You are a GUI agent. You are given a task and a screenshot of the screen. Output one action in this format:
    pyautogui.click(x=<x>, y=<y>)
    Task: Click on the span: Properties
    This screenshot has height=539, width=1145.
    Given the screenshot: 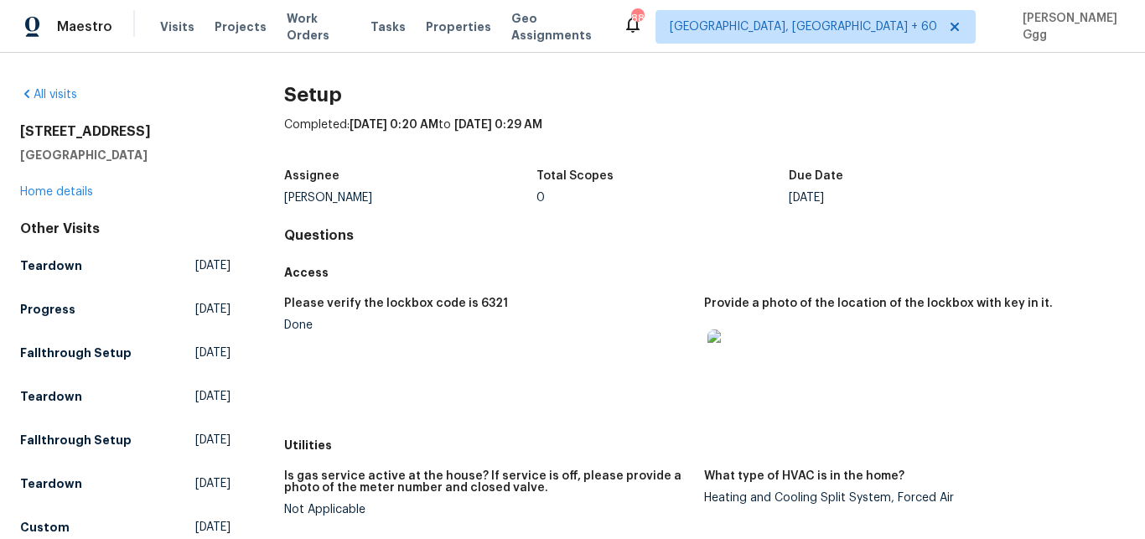 What is the action you would take?
    pyautogui.click(x=458, y=27)
    